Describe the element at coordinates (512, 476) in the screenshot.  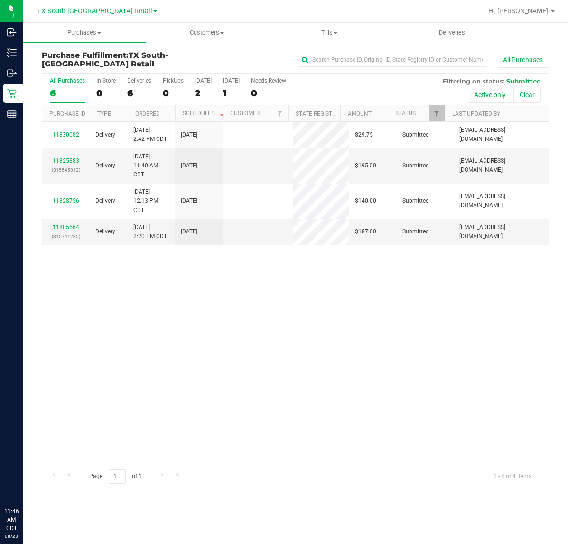
I see `span: 1 - 4 of 4 items` at that location.